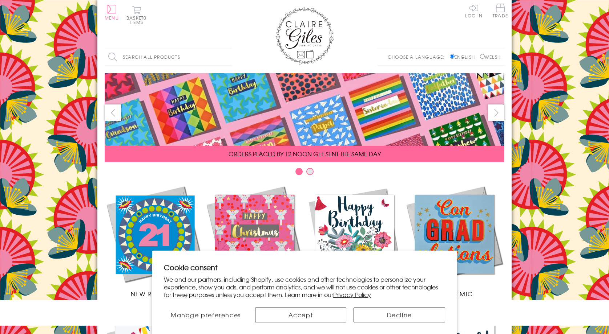 Image resolution: width=609 pixels, height=334 pixels. What do you see at coordinates (304, 36) in the screenshot?
I see `img: Claire Giles Greetings Cards` at bounding box center [304, 36].